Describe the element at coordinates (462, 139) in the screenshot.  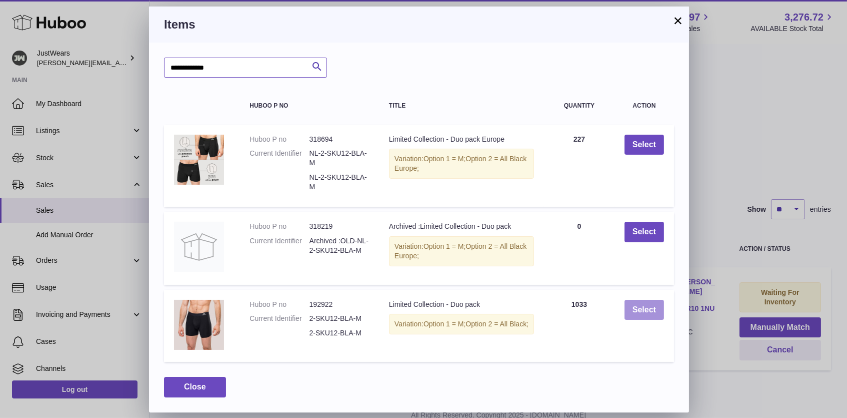
I see `div: Limited Collection - Duo pack Europe` at that location.